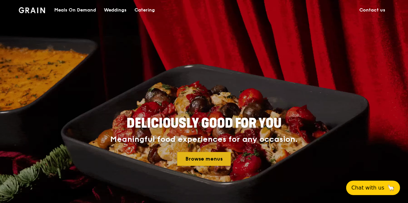 Image resolution: width=408 pixels, height=203 pixels. Describe the element at coordinates (368, 188) in the screenshot. I see `span: Chat with us` at that location.